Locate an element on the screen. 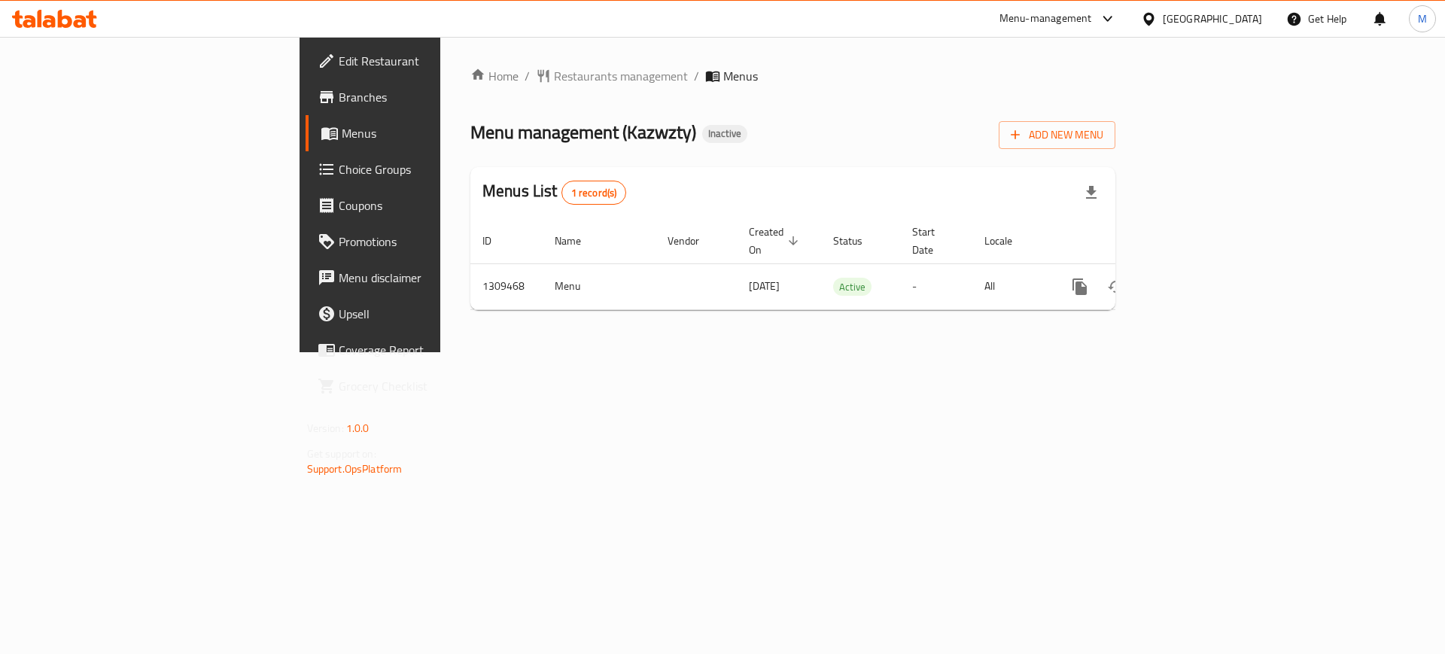 The width and height of the screenshot is (1445, 654). a: Menus is located at coordinates (423, 133).